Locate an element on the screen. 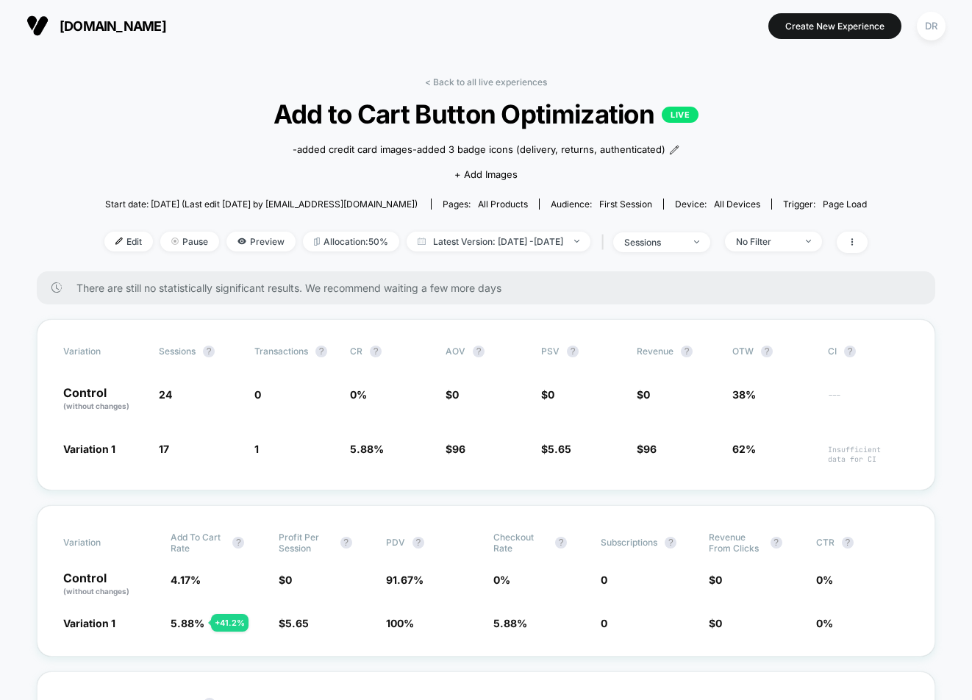  a: < Back to all live experiences is located at coordinates (486, 82).